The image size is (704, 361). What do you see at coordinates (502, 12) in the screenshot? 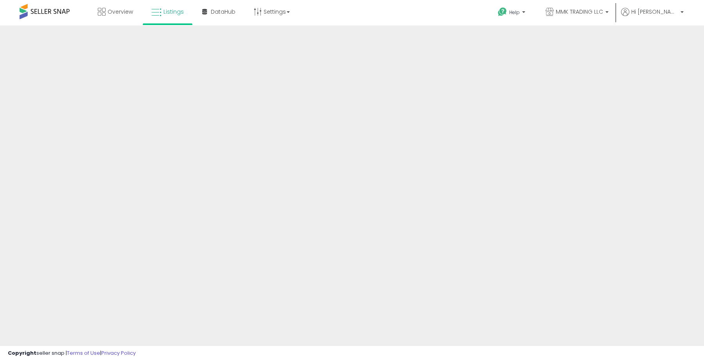
I see `i: Get Help` at bounding box center [502, 12].